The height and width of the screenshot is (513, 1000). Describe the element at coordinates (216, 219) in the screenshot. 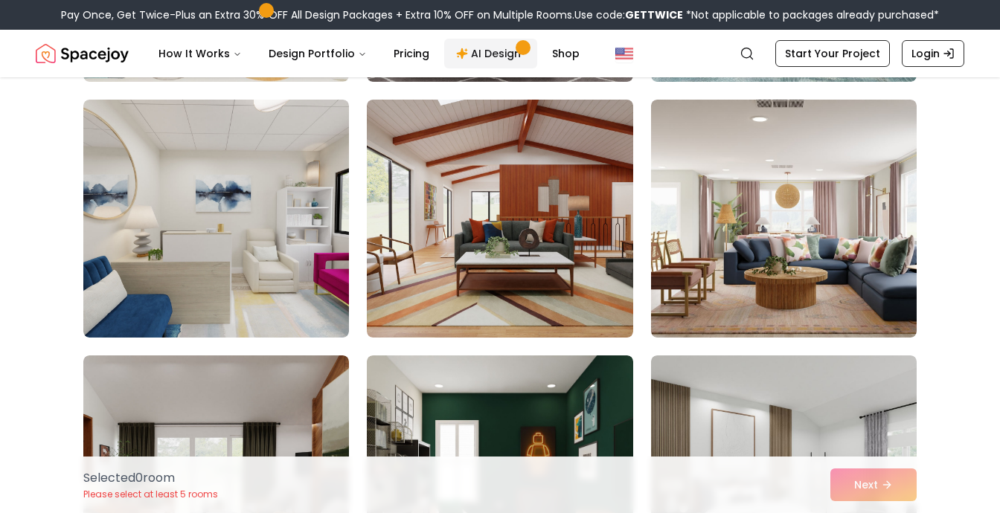

I see `img: Room room-40` at that location.